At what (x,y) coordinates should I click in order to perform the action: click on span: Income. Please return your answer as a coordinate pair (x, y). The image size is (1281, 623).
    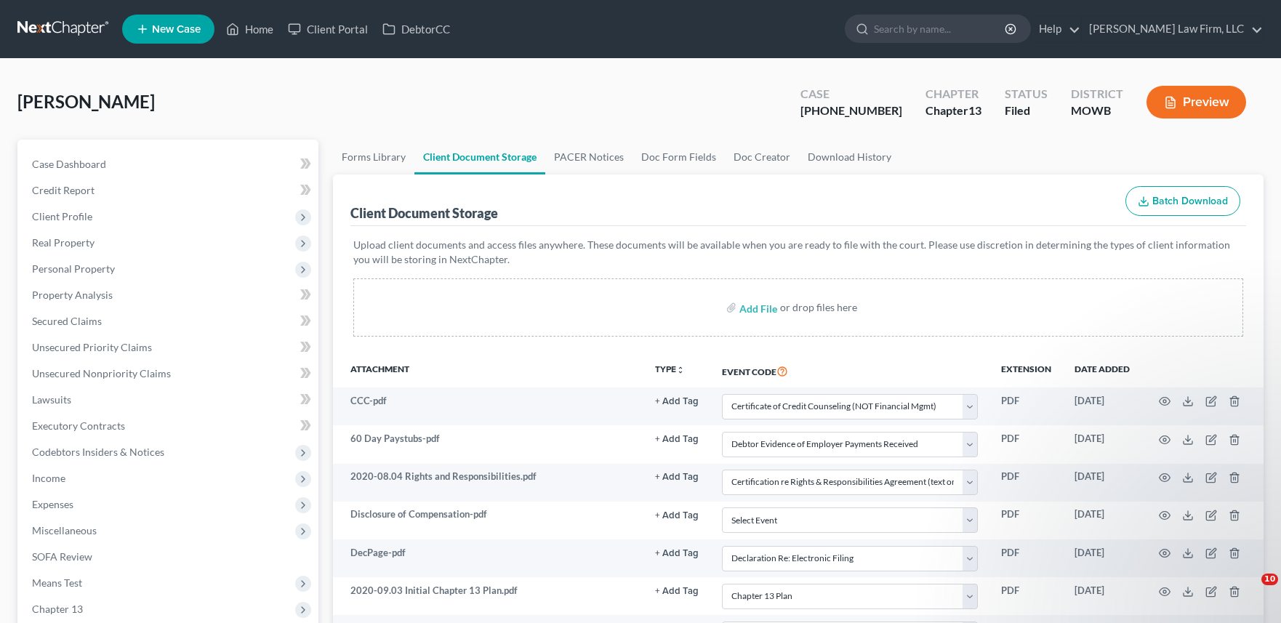
    Looking at the image, I should click on (49, 477).